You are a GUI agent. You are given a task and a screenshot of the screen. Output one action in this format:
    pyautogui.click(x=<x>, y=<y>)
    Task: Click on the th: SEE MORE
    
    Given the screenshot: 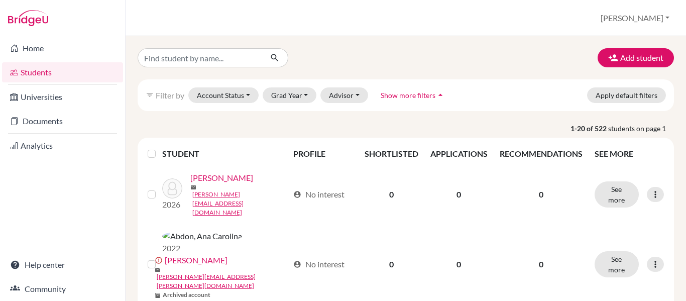 What is the action you would take?
    pyautogui.click(x=629, y=154)
    